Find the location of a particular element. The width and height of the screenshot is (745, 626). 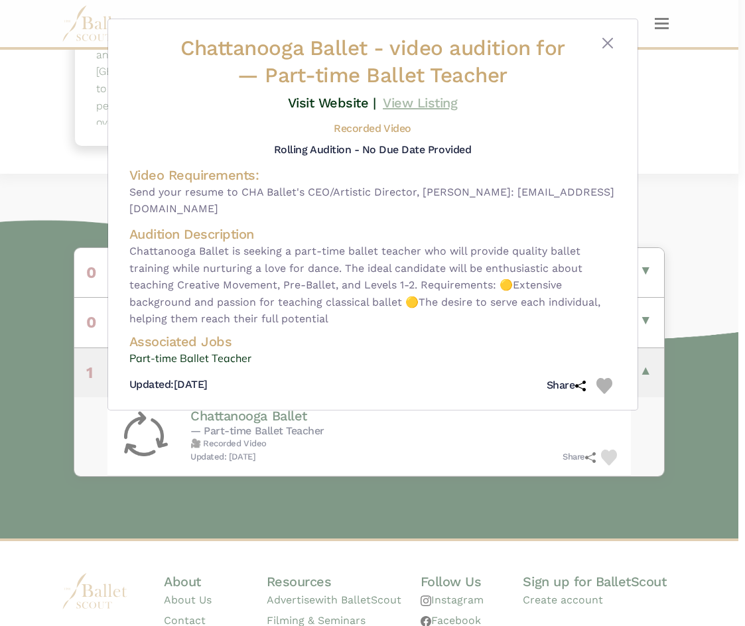

span: Chattanooga Ballet - is located at coordinates (372, 48).